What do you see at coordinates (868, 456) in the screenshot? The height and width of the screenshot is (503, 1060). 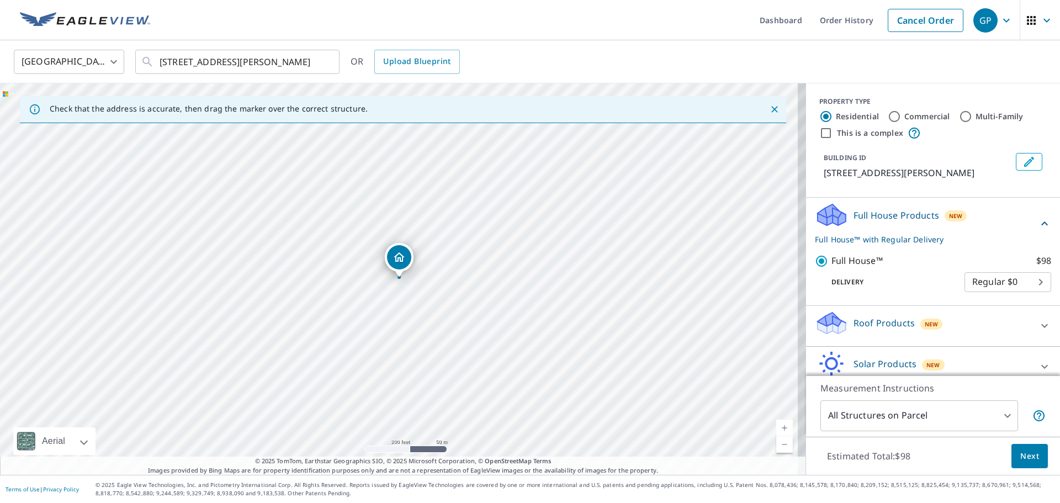 I see `p: Estimated Total: $98` at bounding box center [868, 456].